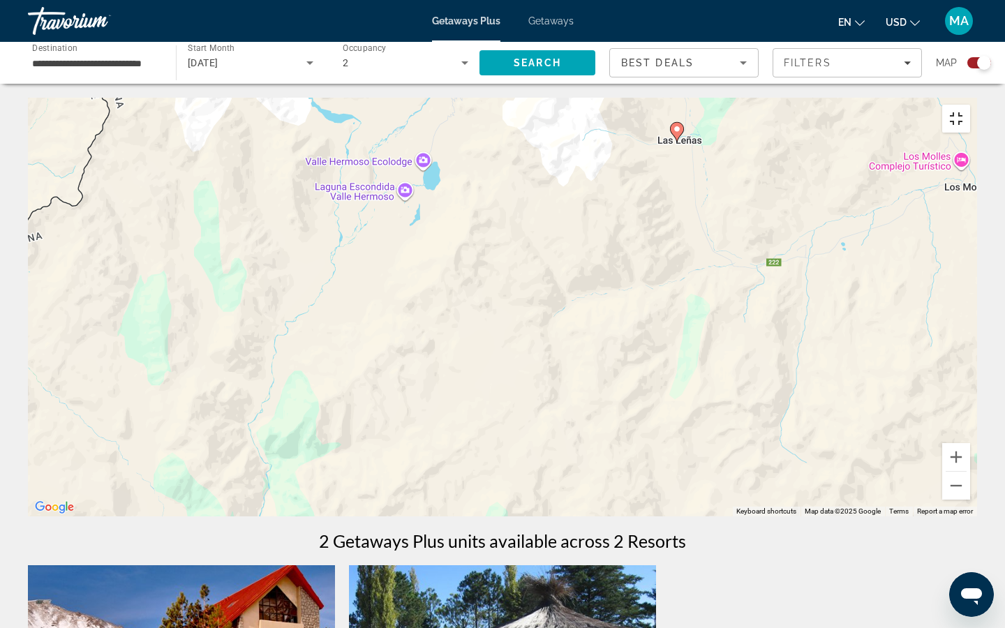 This screenshot has width=1005, height=628. What do you see at coordinates (842, 511) in the screenshot?
I see `span: Map data ©2025 Google` at bounding box center [842, 511].